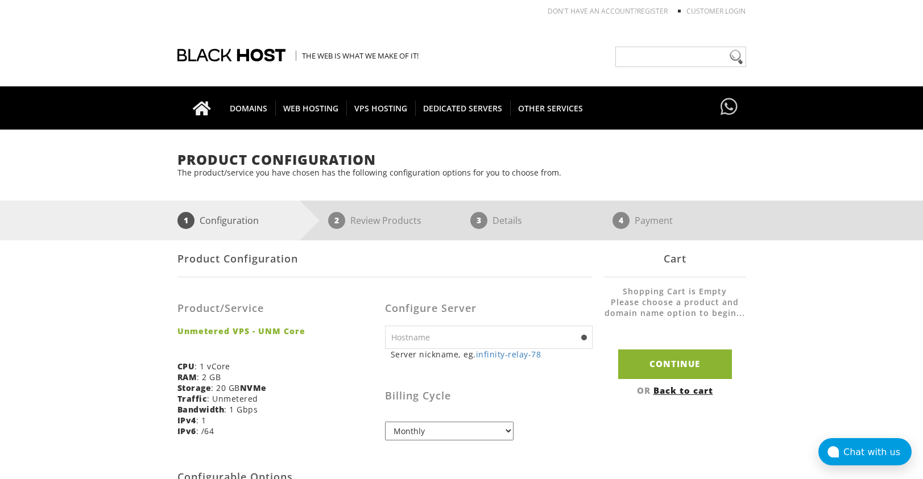 This screenshot has width=923, height=479. Describe the element at coordinates (381, 108) in the screenshot. I see `span: VPS HOSTING` at that location.